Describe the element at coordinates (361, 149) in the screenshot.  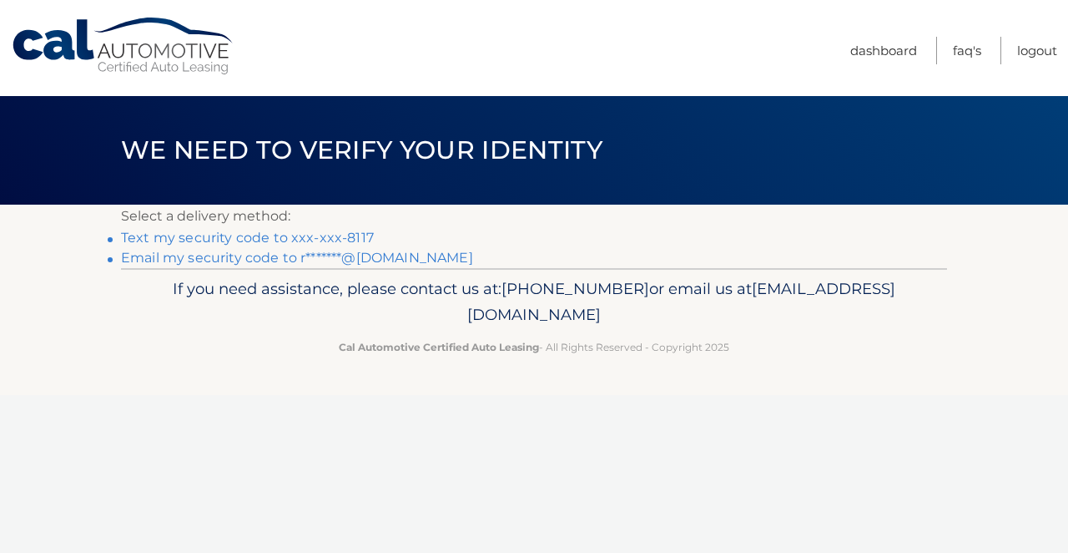
I see `span: We need to verify your identity` at that location.